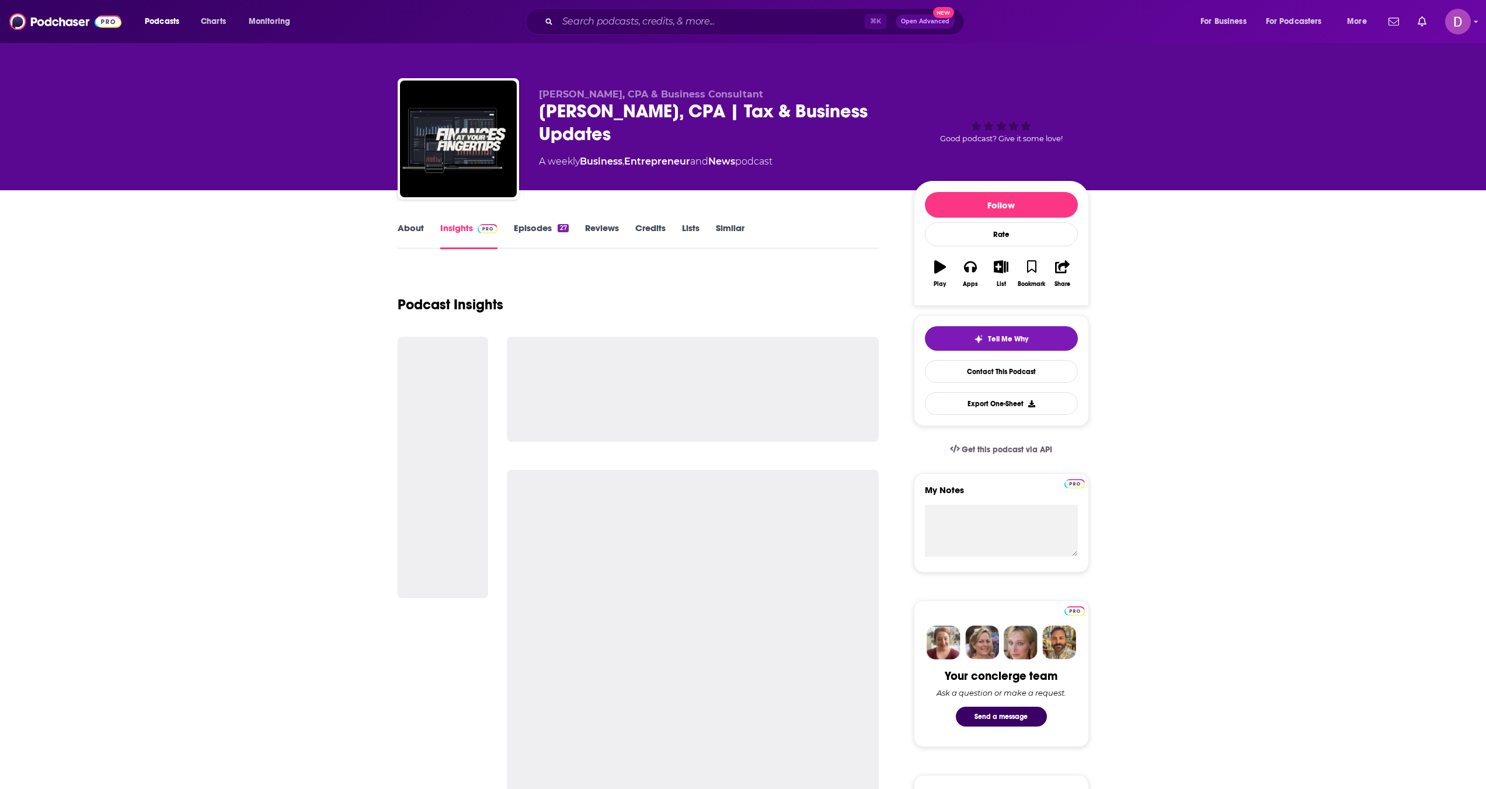 This screenshot has width=1486, height=789. I want to click on img: User Profile, so click(1458, 22).